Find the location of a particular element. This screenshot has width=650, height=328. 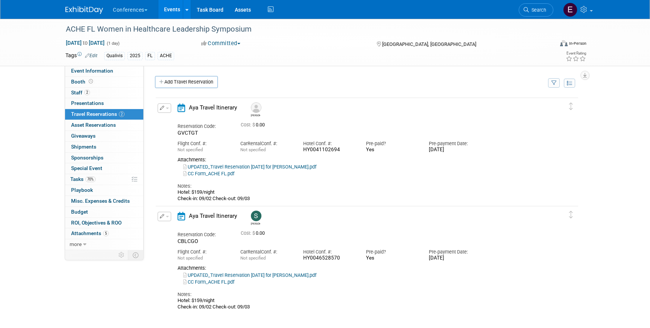

td: Personalize Event Tab Strip is located at coordinates (121, 255).